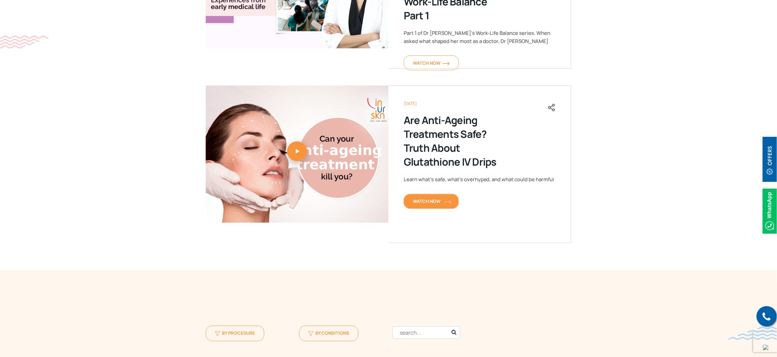  What do you see at coordinates (770, 159) in the screenshot?
I see `img: offerBt` at bounding box center [770, 159].